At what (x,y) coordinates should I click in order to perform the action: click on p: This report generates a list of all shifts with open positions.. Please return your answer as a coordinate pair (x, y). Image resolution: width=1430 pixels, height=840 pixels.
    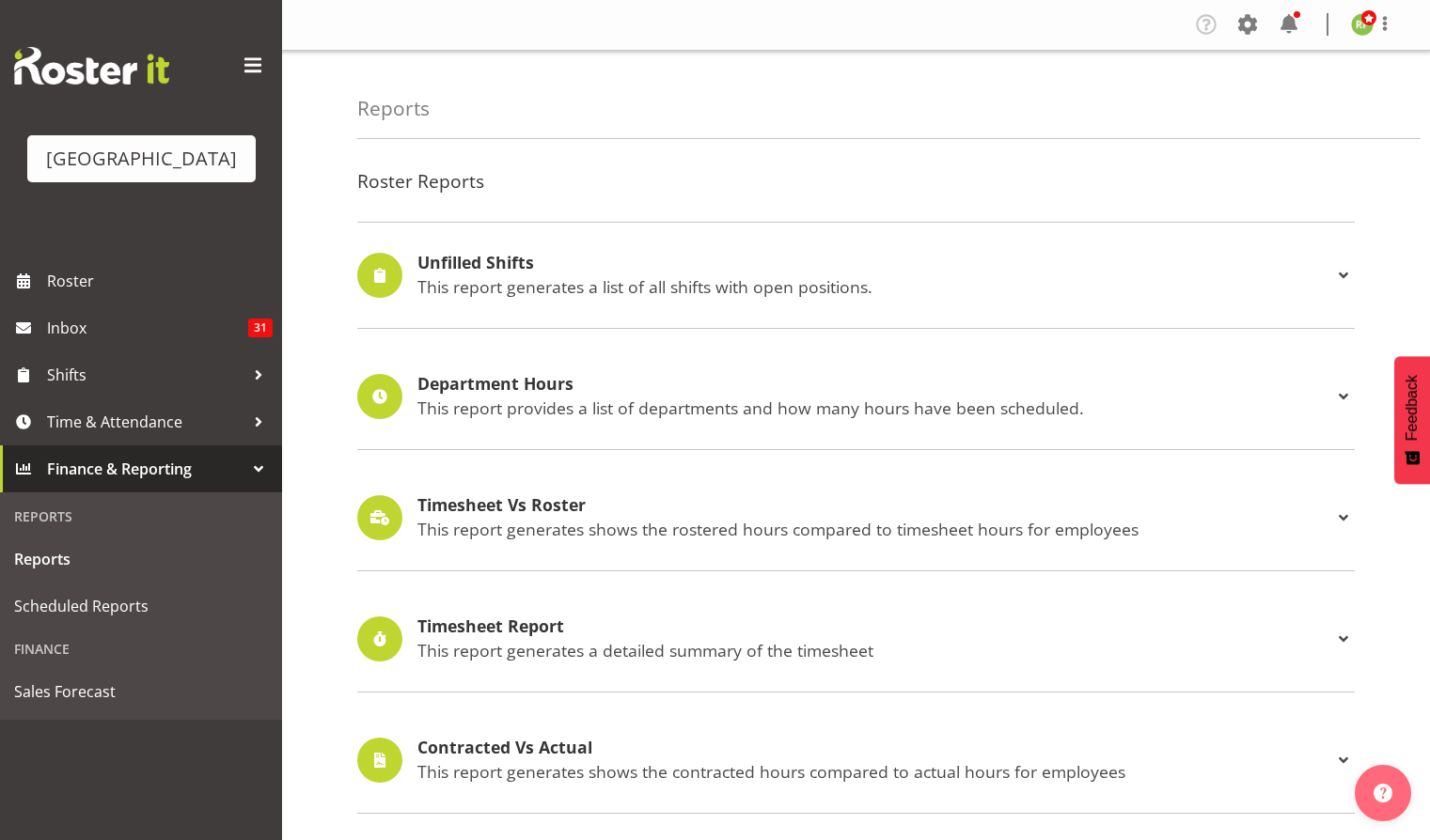
    Looking at the image, I should click on (875, 287).